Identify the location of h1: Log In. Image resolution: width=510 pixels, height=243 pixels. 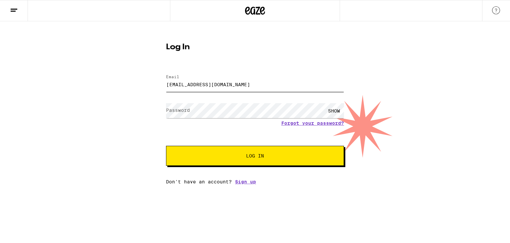
(255, 47).